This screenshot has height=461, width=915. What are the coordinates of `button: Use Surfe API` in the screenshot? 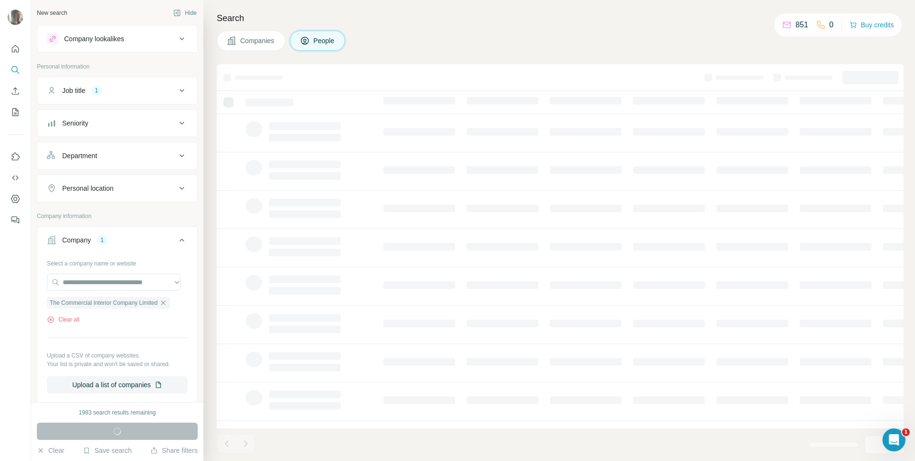 It's located at (15, 178).